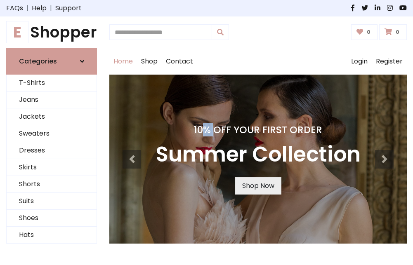 The height and width of the screenshot is (265, 413). Describe the element at coordinates (149, 61) in the screenshot. I see `a: Shop` at that location.